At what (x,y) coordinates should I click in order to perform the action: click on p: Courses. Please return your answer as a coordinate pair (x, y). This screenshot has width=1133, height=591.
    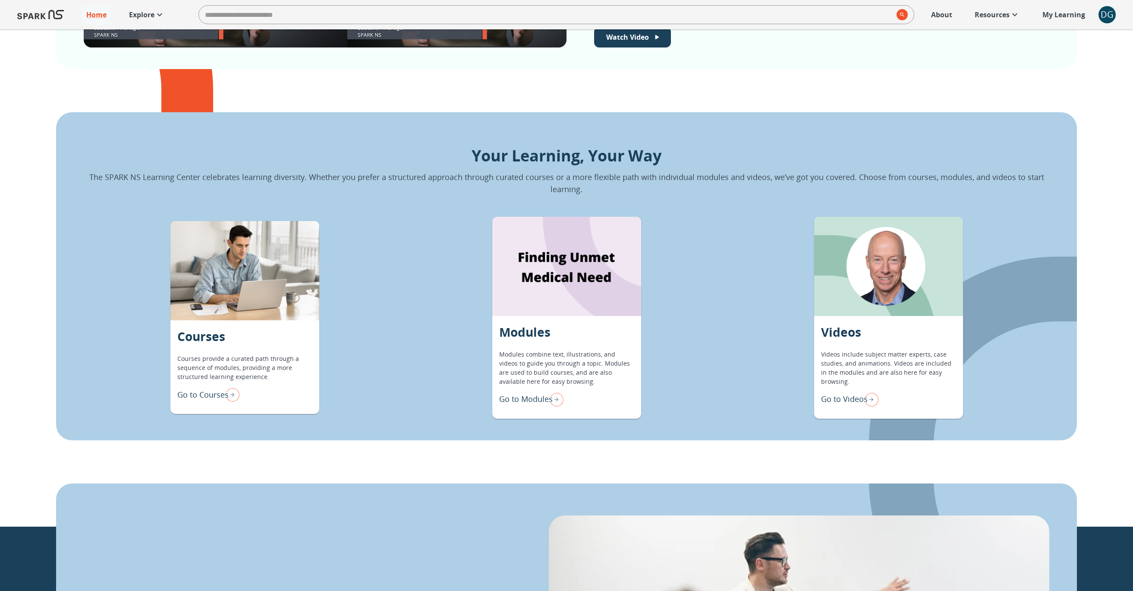
    Looking at the image, I should click on (201, 336).